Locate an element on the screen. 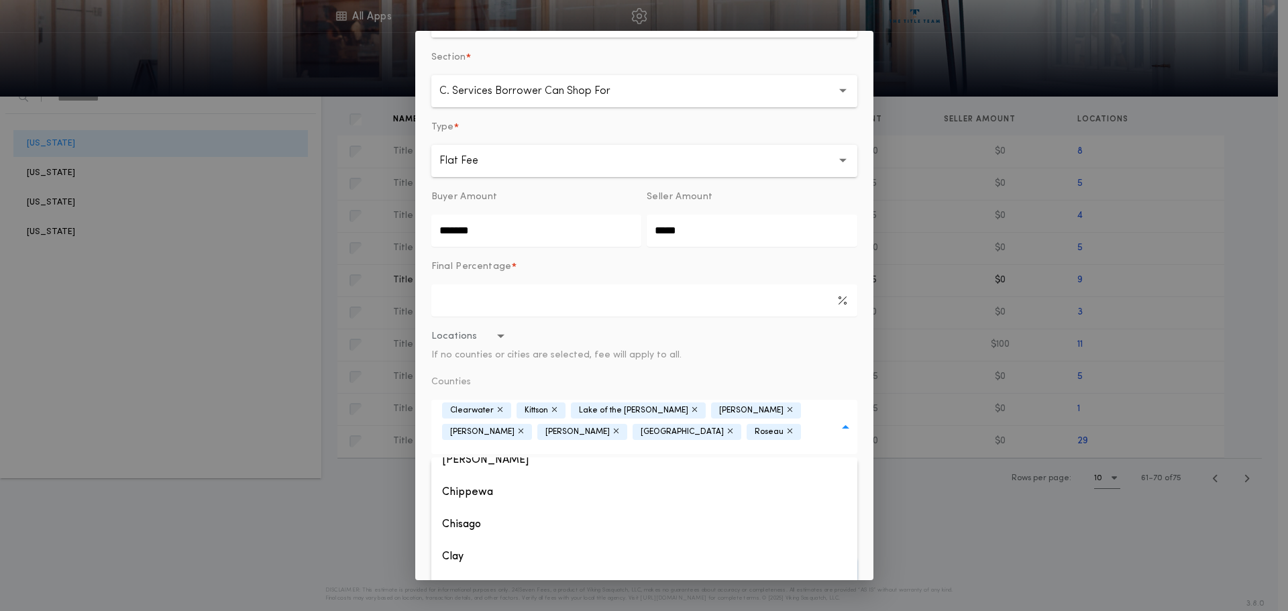 The image size is (1288, 611). p: Buyer Amount is located at coordinates (464, 197).